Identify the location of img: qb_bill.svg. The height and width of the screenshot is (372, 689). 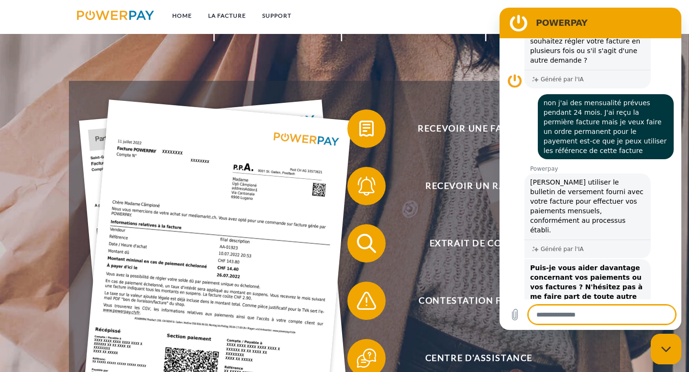
(366, 129).